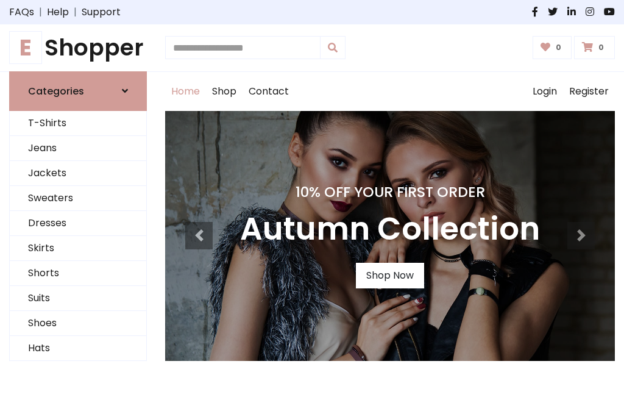 The image size is (624, 400). Describe the element at coordinates (78, 323) in the screenshot. I see `a: Shoes` at that location.